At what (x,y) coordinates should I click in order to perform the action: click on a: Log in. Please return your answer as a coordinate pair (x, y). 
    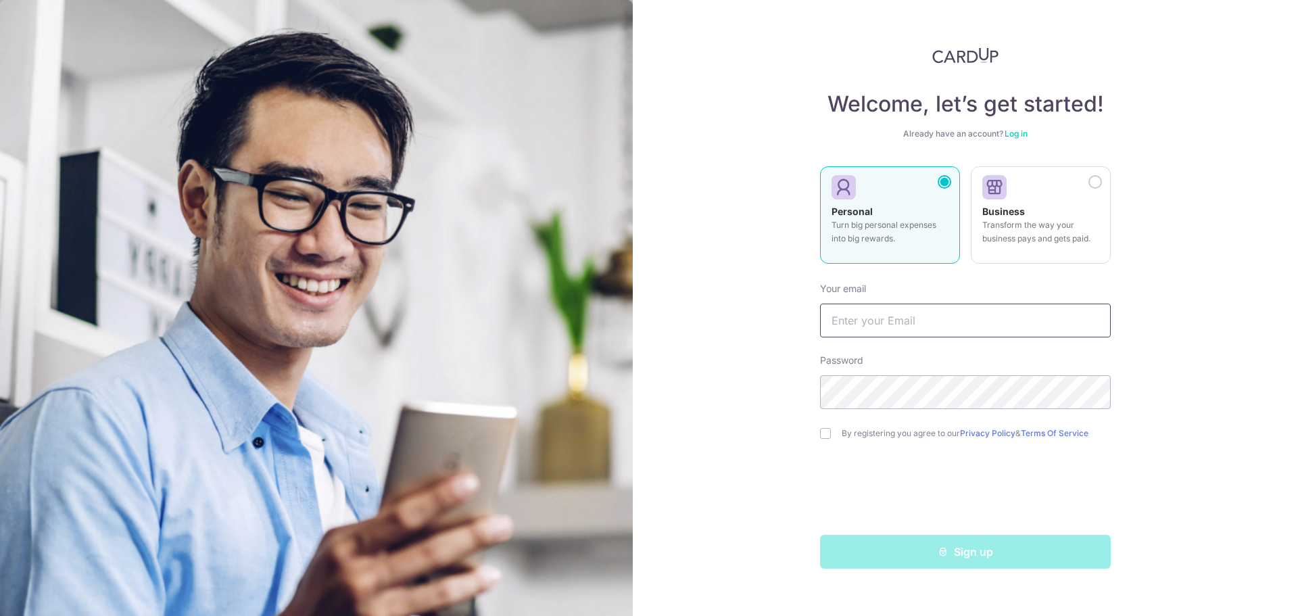
    Looking at the image, I should click on (1016, 133).